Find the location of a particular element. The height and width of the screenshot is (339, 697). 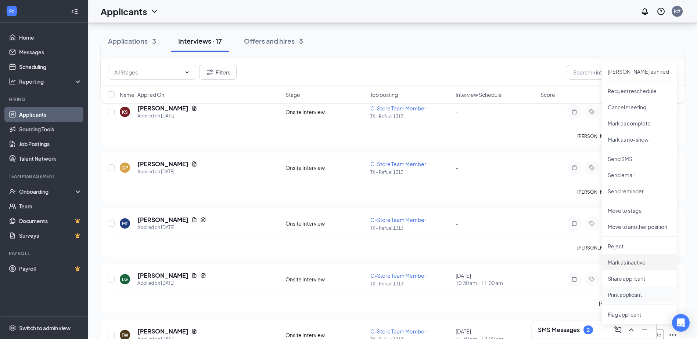

a: Talent Network is located at coordinates (50, 159).